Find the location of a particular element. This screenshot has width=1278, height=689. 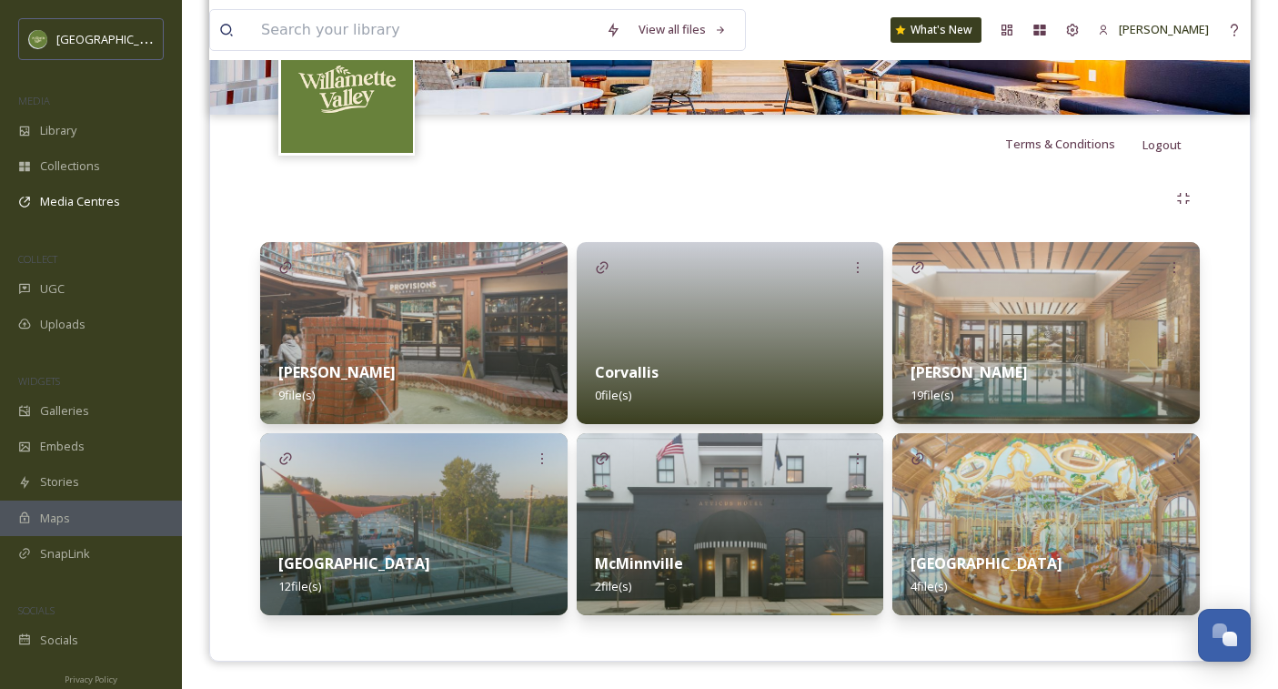

button: Open Chat is located at coordinates (1225, 635).